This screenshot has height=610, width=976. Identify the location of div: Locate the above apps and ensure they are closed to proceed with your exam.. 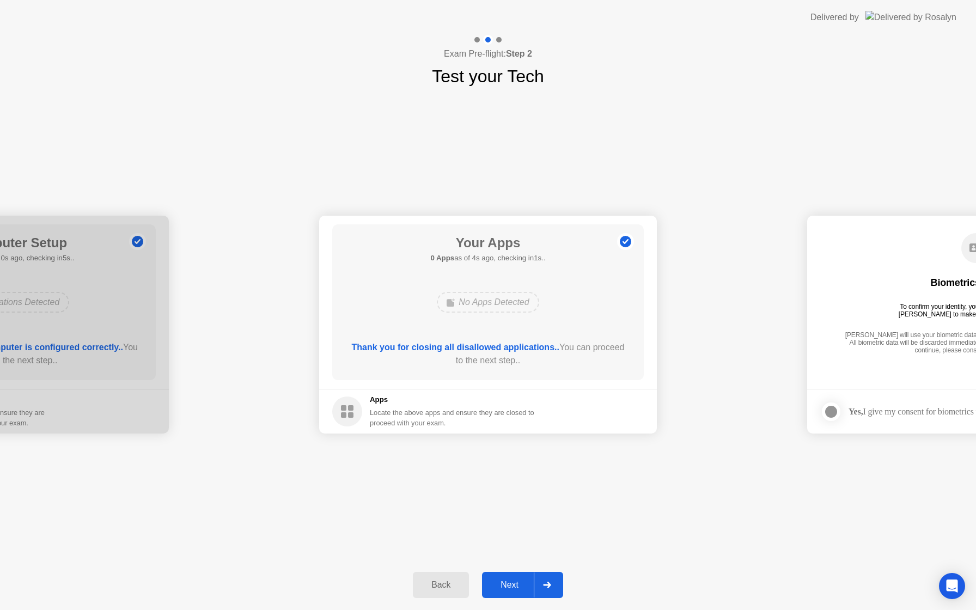
(452, 418).